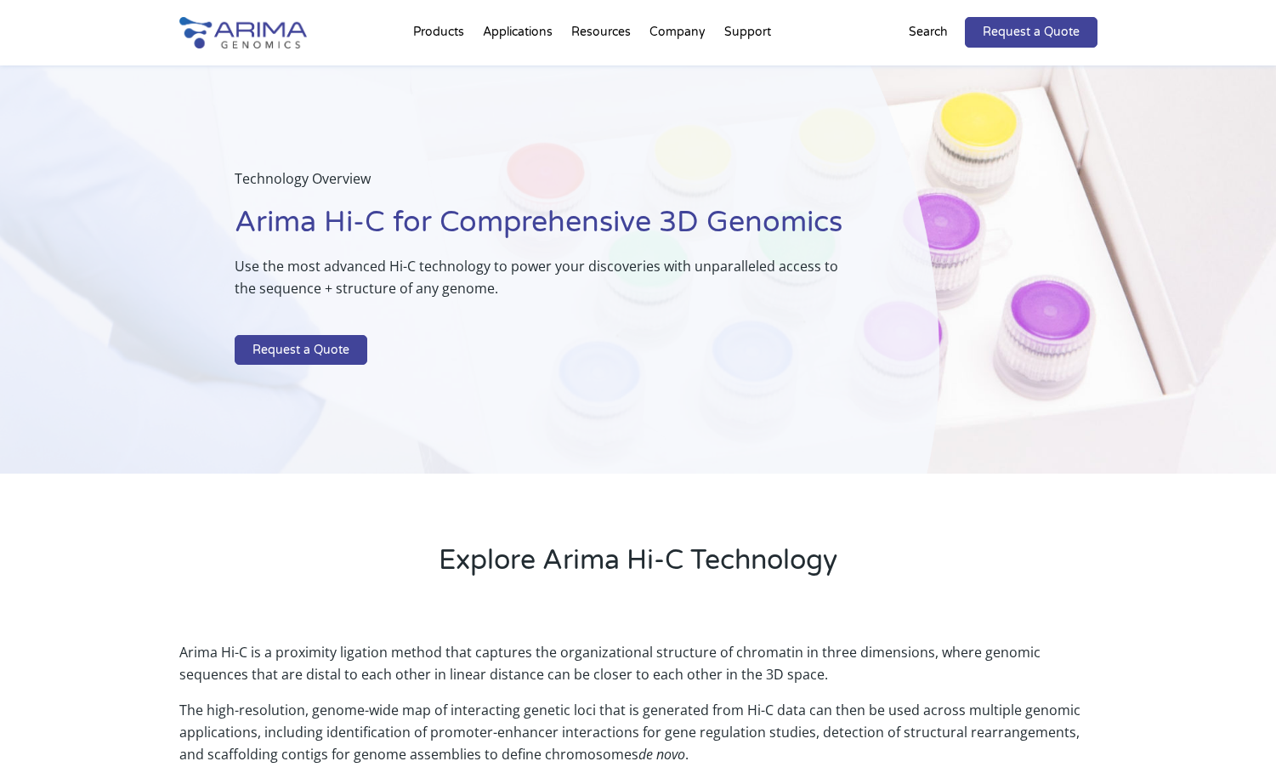 The width and height of the screenshot is (1276, 767). What do you see at coordinates (639, 670) in the screenshot?
I see `p: Arima Hi-C is a proximity ligation method that captures the organizational structure of chromatin...` at bounding box center [639, 670].